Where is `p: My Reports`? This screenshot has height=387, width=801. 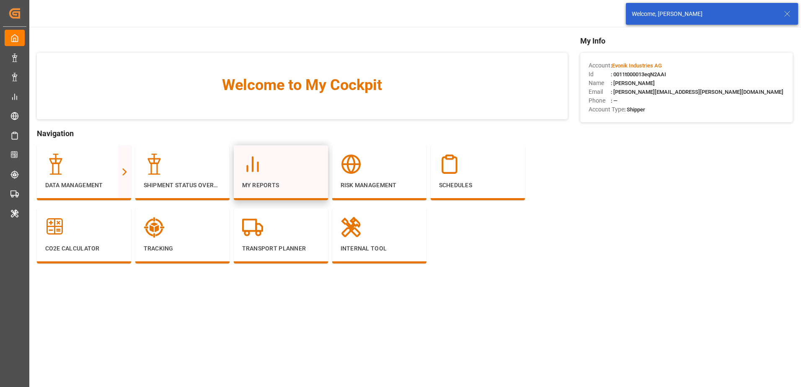 p: My Reports is located at coordinates (281, 185).